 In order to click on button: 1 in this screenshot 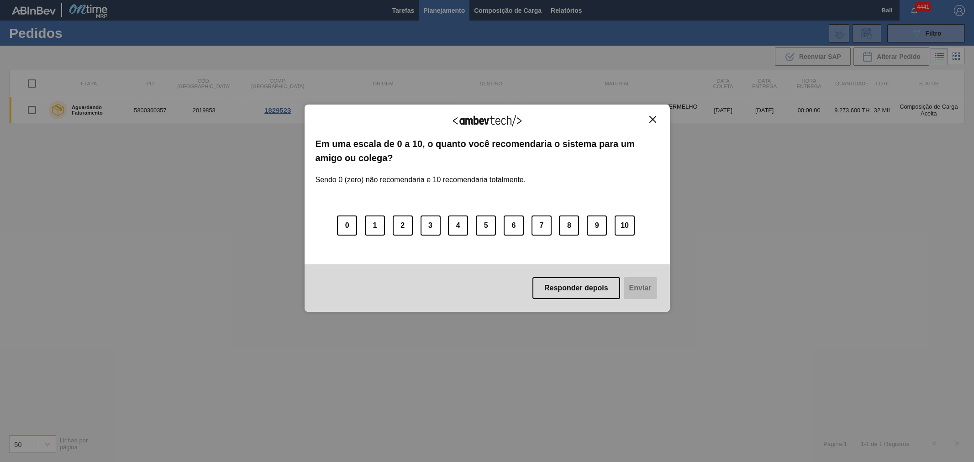, I will do `click(375, 226)`.